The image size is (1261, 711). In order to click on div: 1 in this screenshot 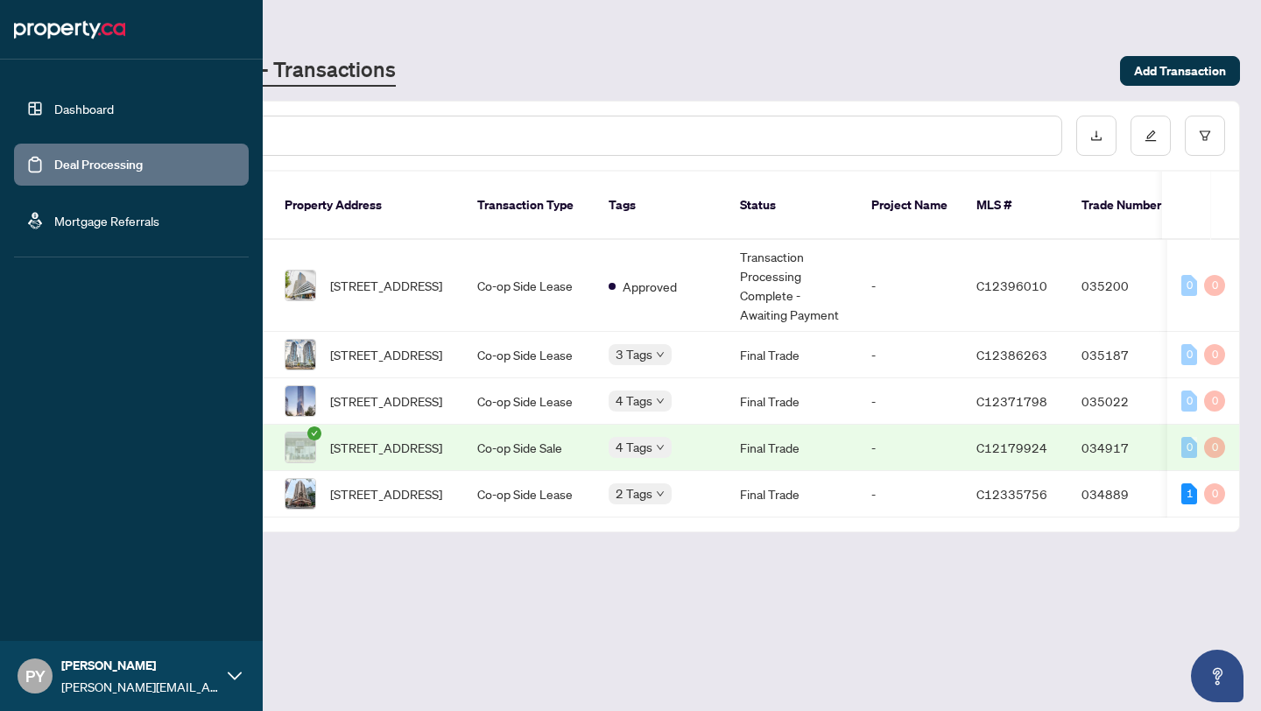, I will do `click(1189, 494)`.